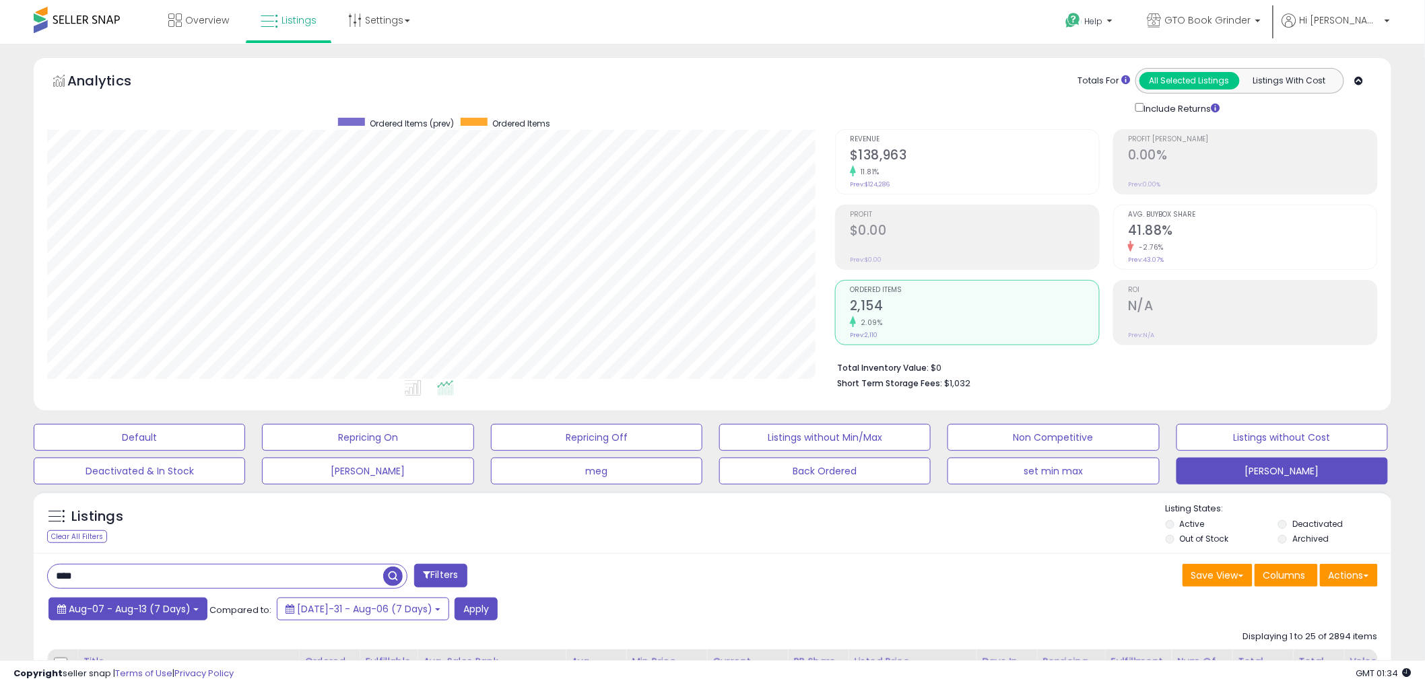 This screenshot has width=1425, height=687. What do you see at coordinates (129, 609) in the screenshot?
I see `span: Aug-07 - Aug-13 (7 Days)` at bounding box center [129, 609].